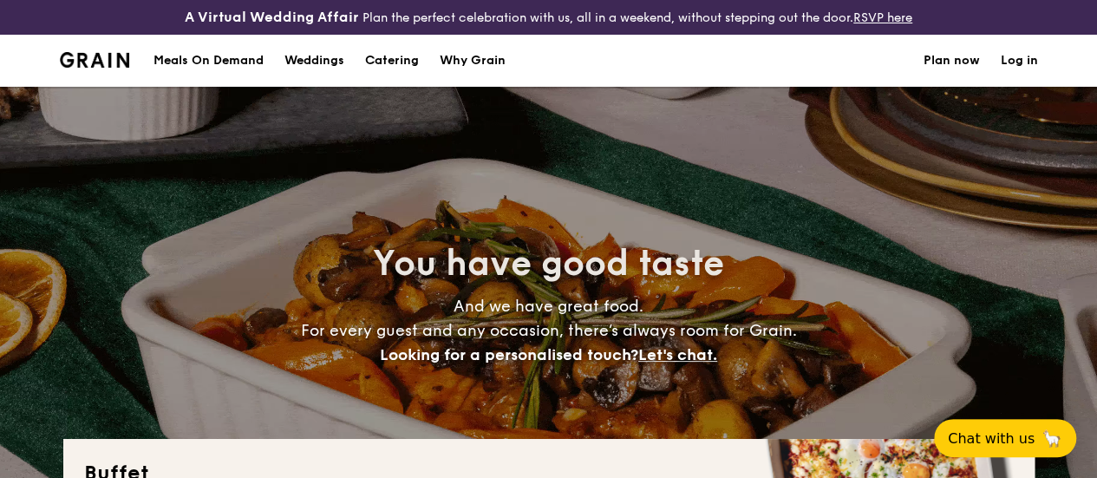 This screenshot has width=1097, height=478. What do you see at coordinates (95, 60) in the screenshot?
I see `img: Grain` at bounding box center [95, 60].